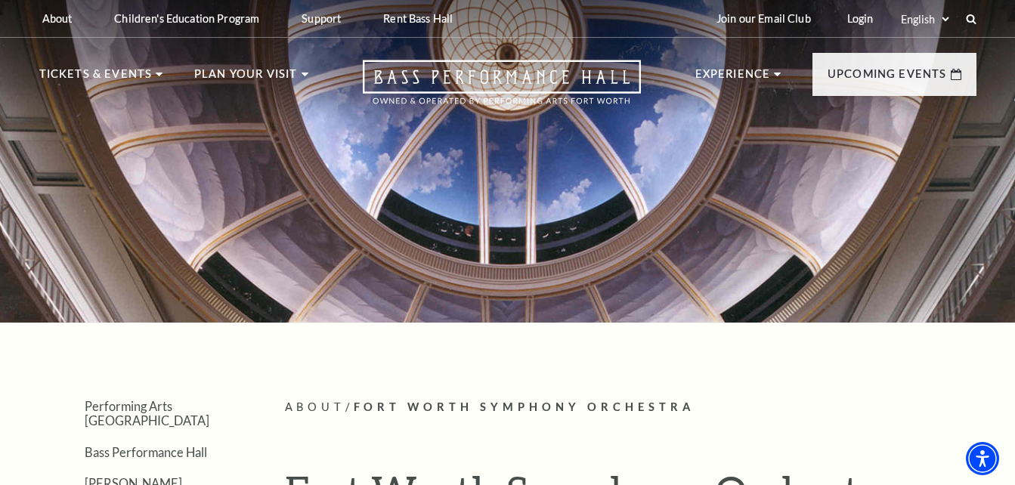 This screenshot has width=1015, height=485. I want to click on p: Children's Education Program, so click(187, 18).